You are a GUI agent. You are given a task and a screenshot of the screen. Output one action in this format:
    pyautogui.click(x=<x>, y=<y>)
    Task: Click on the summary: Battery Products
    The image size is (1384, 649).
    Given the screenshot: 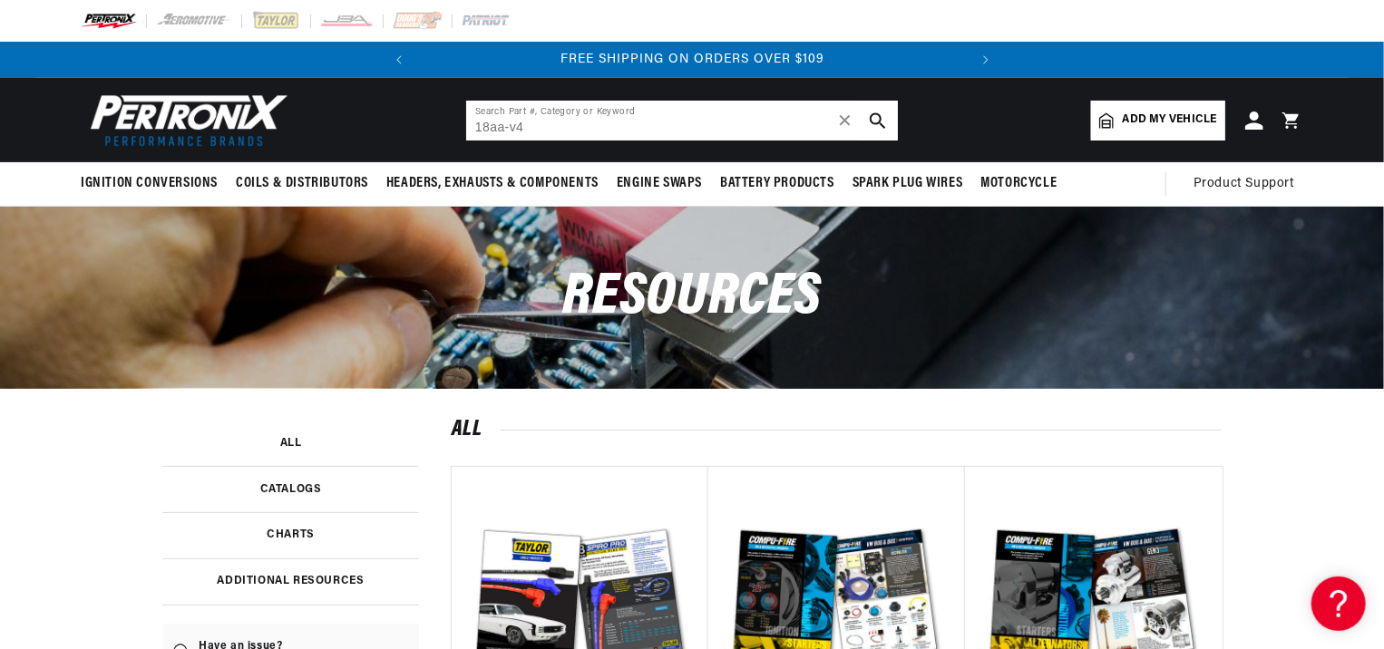 What is the action you would take?
    pyautogui.click(x=777, y=183)
    